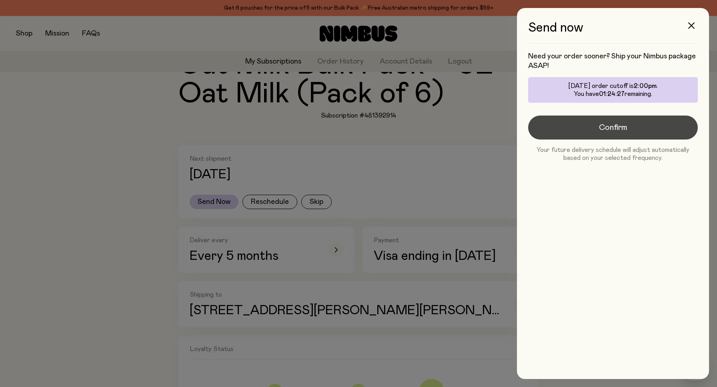  What do you see at coordinates (613, 61) in the screenshot?
I see `p: Need your order sooner? Ship your Nimbus package ASAP!` at bounding box center [613, 61].